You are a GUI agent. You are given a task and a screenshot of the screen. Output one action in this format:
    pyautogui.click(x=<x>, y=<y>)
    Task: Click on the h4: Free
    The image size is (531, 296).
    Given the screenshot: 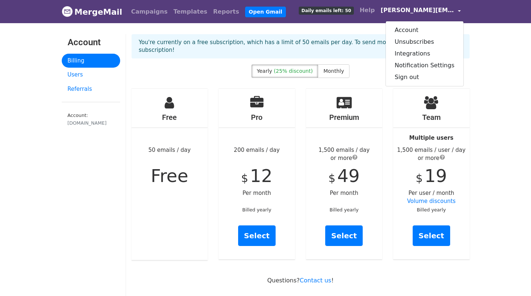 What is the action you would take?
    pyautogui.click(x=170, y=117)
    